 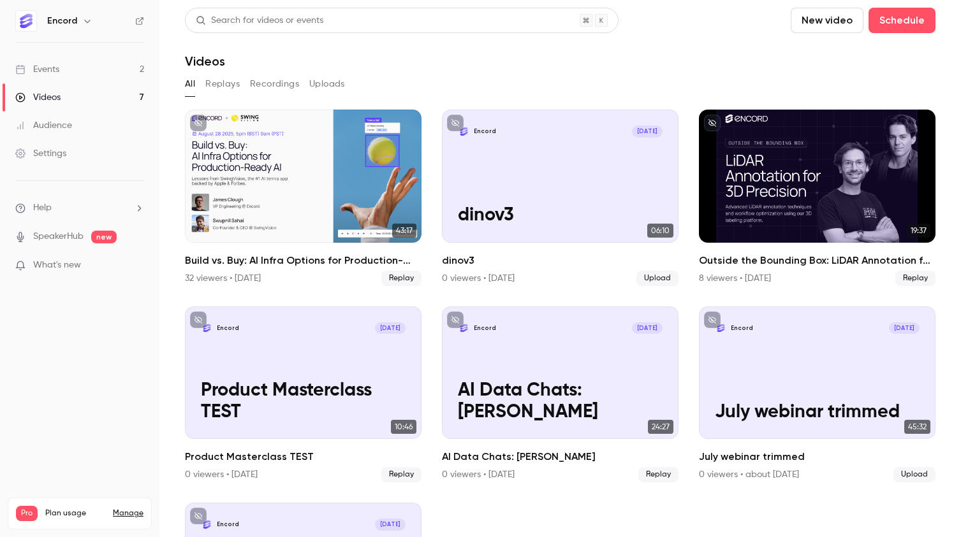 What do you see at coordinates (404, 231) in the screenshot?
I see `span: 43:17` at bounding box center [404, 231].